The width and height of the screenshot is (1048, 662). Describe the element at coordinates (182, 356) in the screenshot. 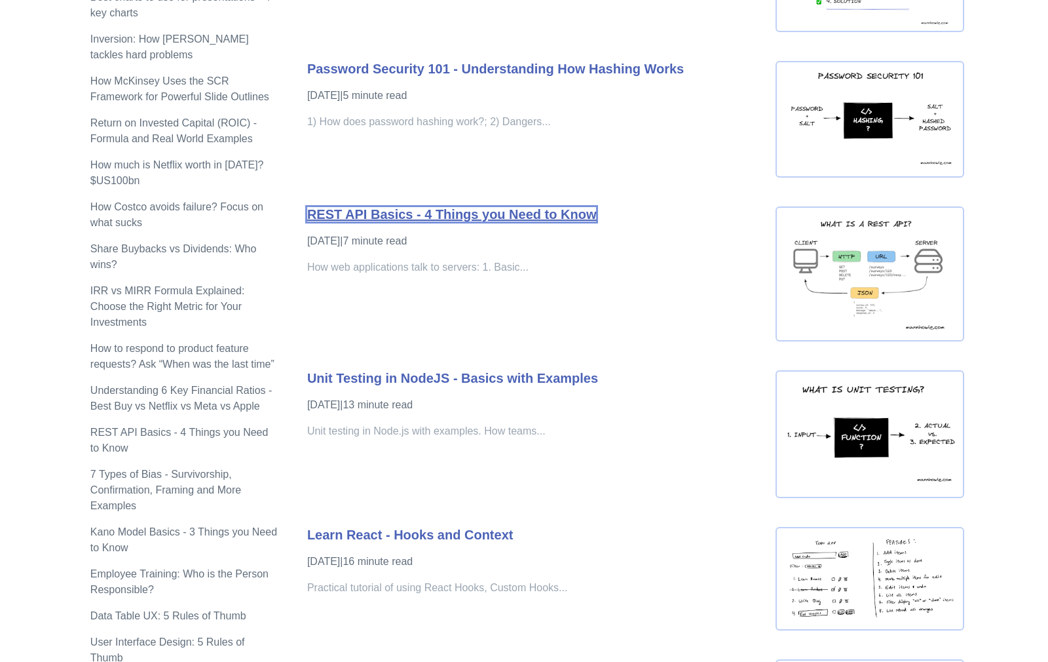

I see `a: How to respond to product feature requests? Ask “When was the last time”` at that location.